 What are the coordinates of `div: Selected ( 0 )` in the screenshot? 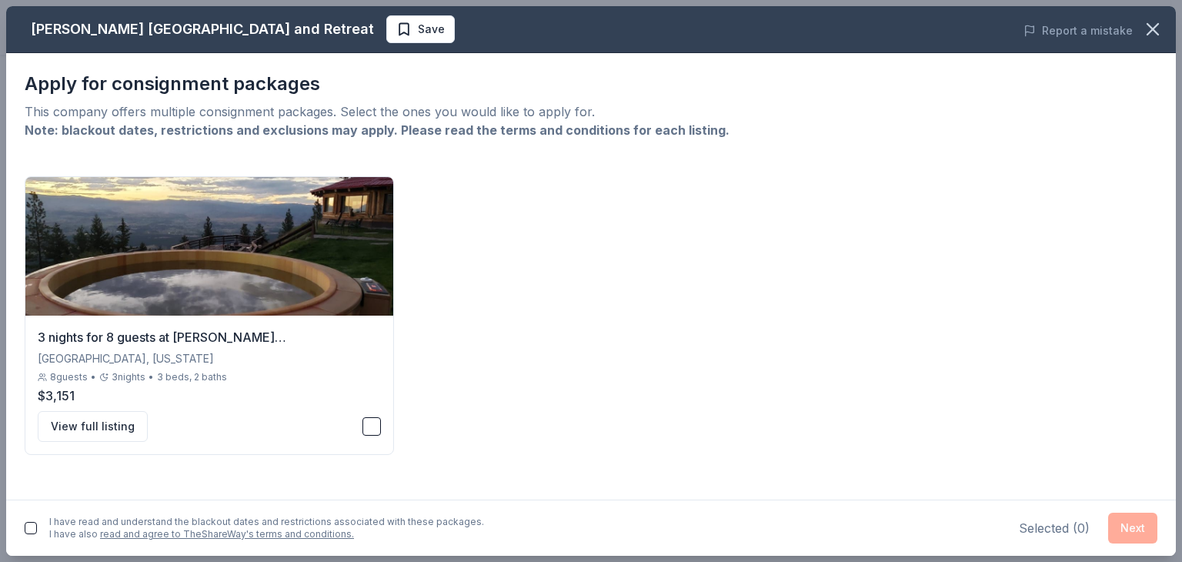 It's located at (1055, 528).